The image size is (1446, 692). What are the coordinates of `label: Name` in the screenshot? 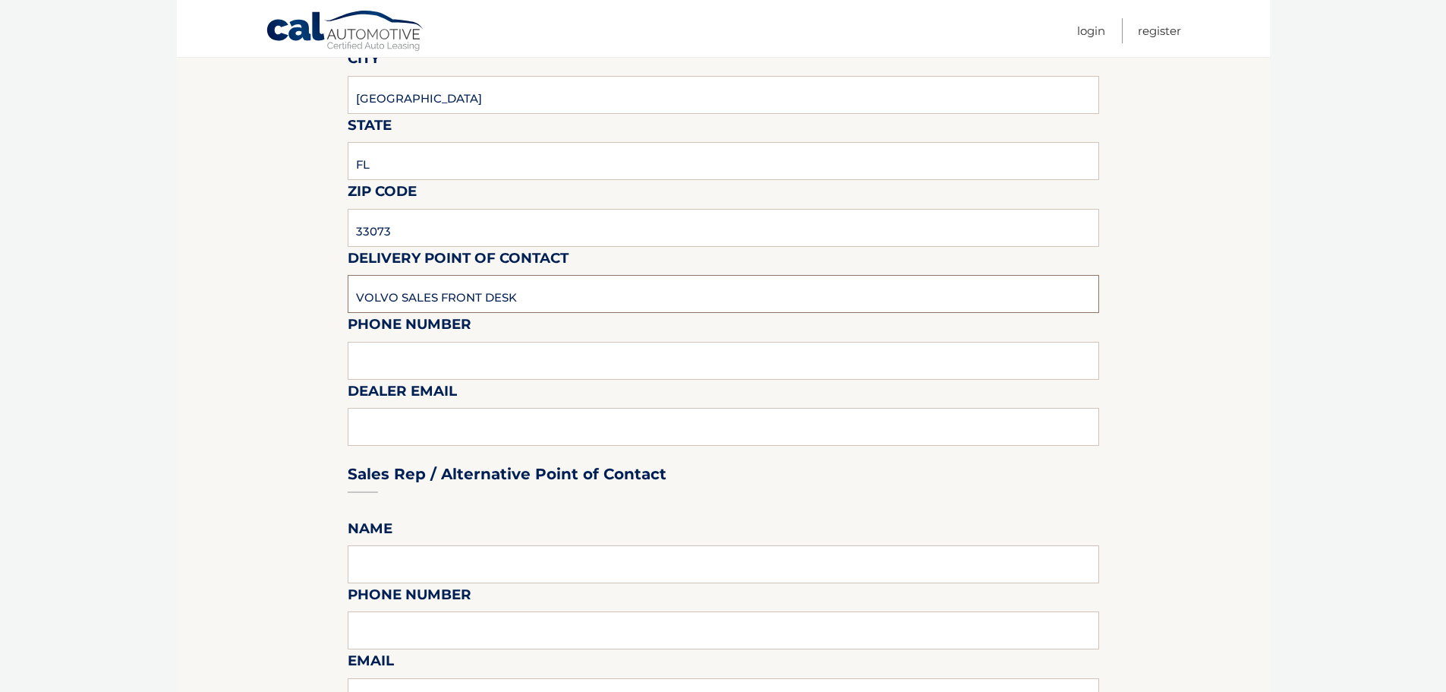 It's located at (370, 531).